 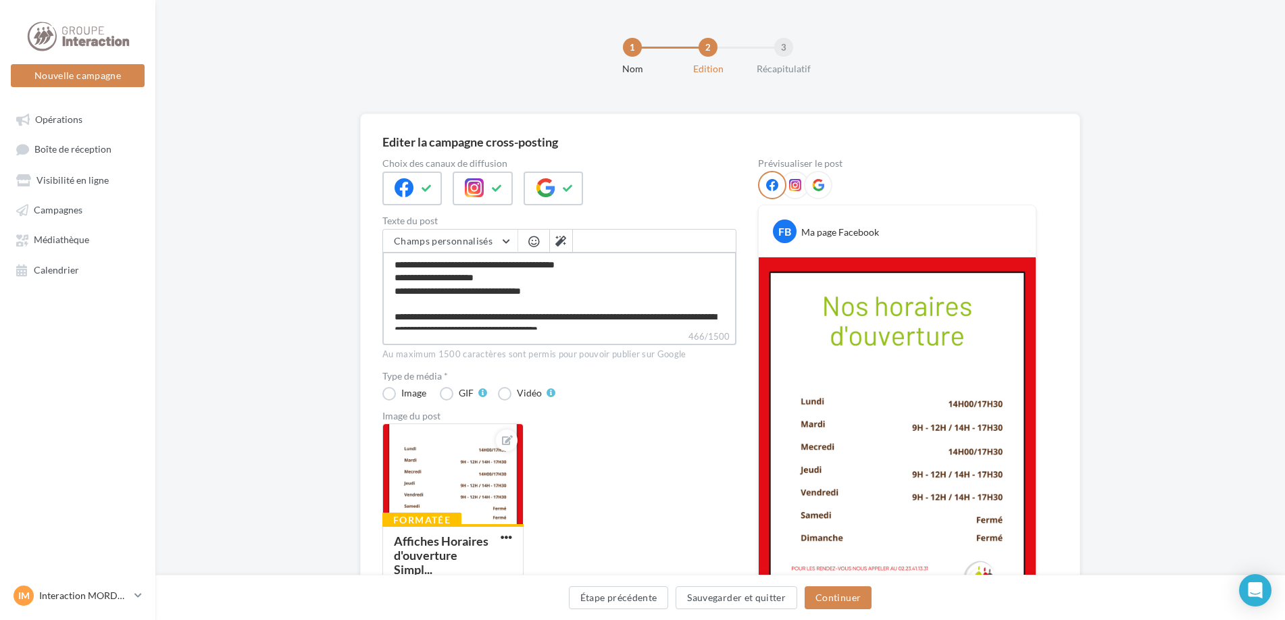 What do you see at coordinates (72, 180) in the screenshot?
I see `span: Visibilité en ligne` at bounding box center [72, 180].